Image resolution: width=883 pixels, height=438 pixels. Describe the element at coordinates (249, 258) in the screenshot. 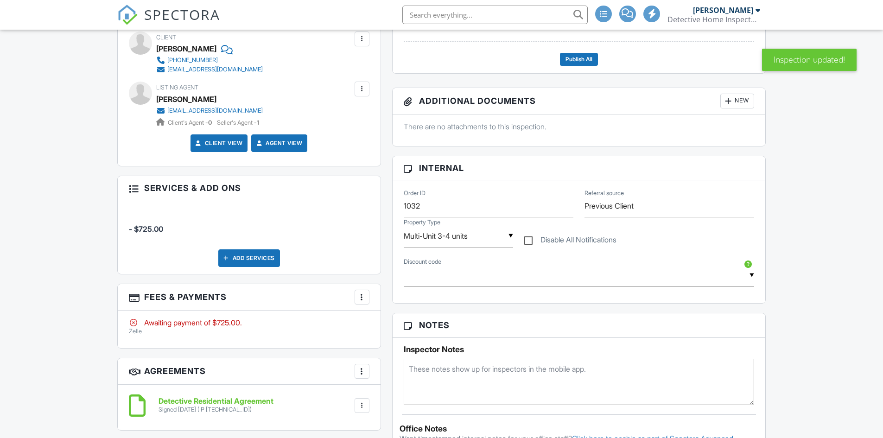

I see `div: Add Services` at that location.